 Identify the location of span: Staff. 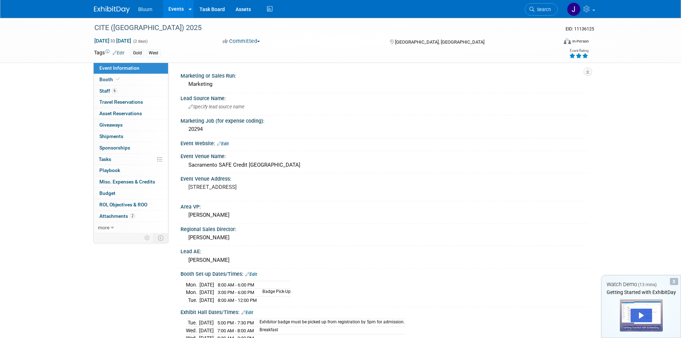
(108, 91).